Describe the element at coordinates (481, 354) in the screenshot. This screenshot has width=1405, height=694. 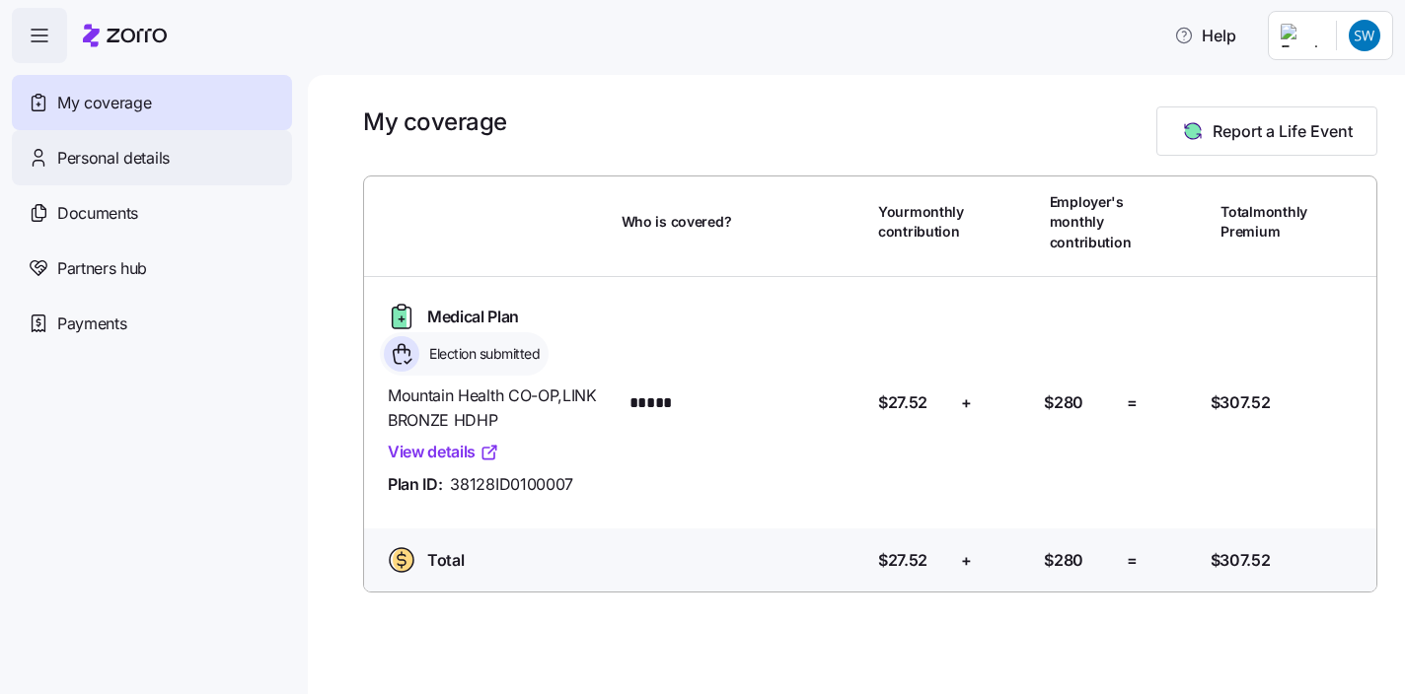
I see `span: Election submitted` at that location.